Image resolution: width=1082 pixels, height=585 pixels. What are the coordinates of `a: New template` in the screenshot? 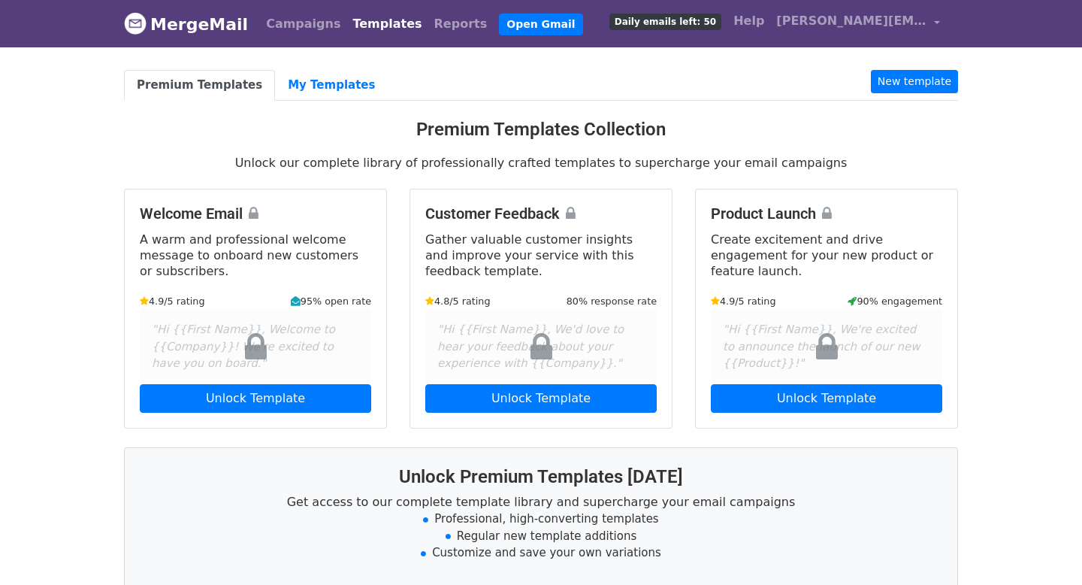 It's located at (915, 81).